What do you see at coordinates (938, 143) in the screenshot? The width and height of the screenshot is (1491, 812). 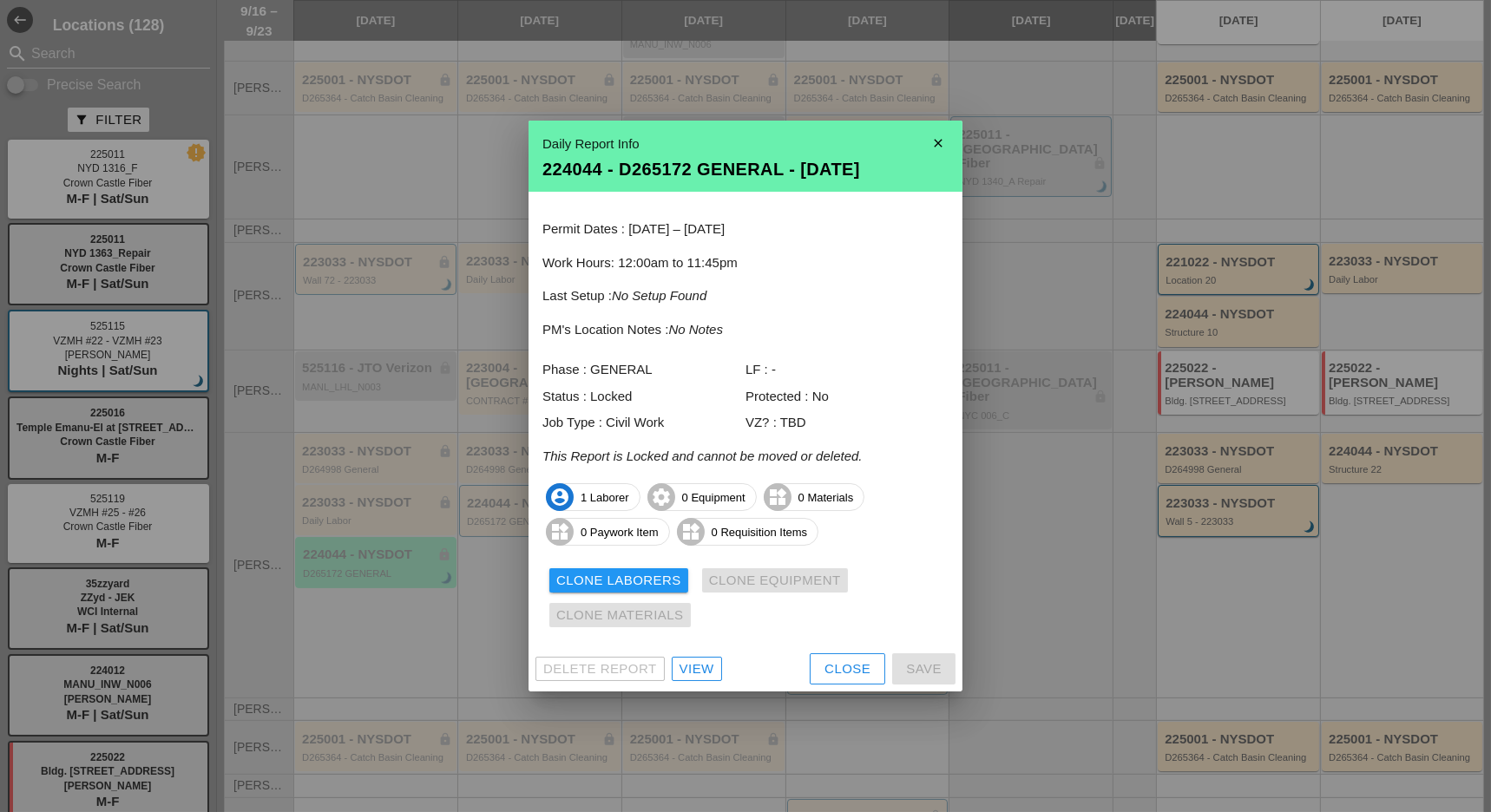 I see `i: close` at bounding box center [938, 143].